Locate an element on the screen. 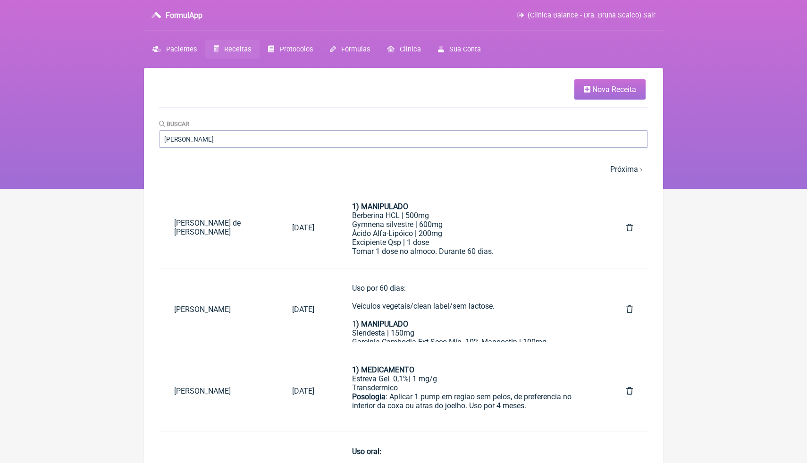 This screenshot has height=463, width=807. a: Clínica is located at coordinates (404, 49).